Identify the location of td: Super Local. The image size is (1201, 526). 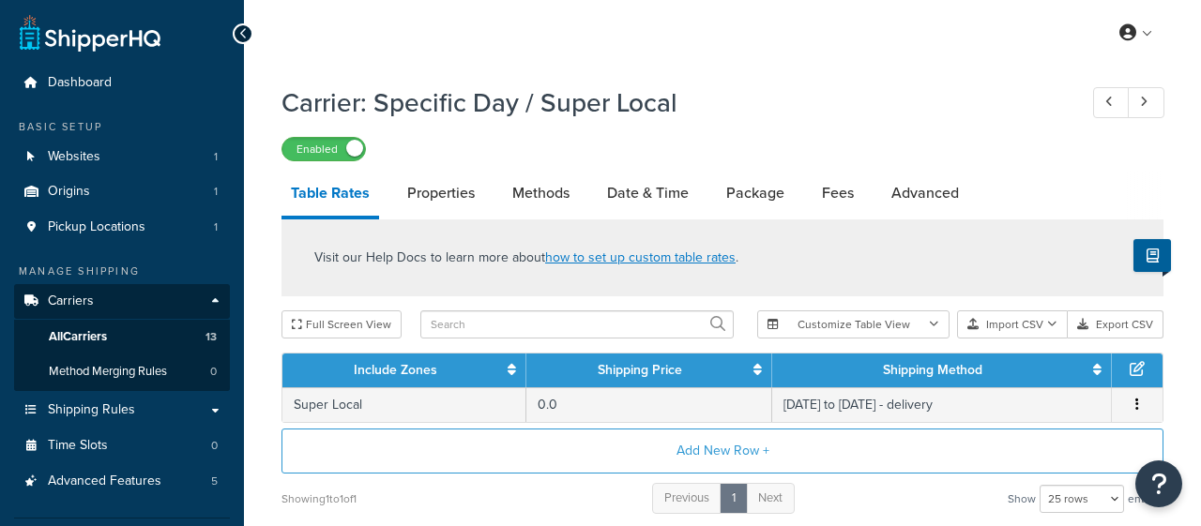
(404, 404).